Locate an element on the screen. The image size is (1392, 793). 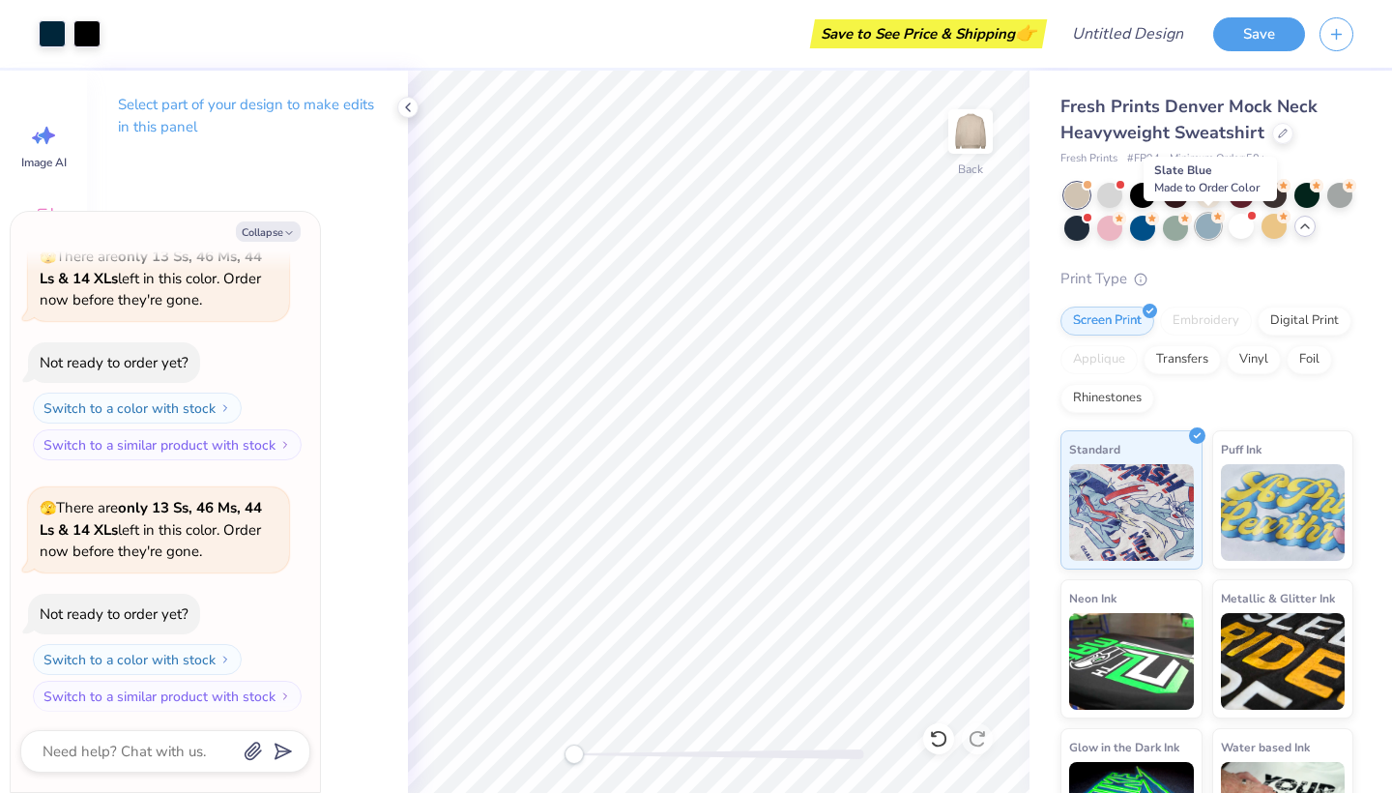
div: Screen Print is located at coordinates (1107, 321).